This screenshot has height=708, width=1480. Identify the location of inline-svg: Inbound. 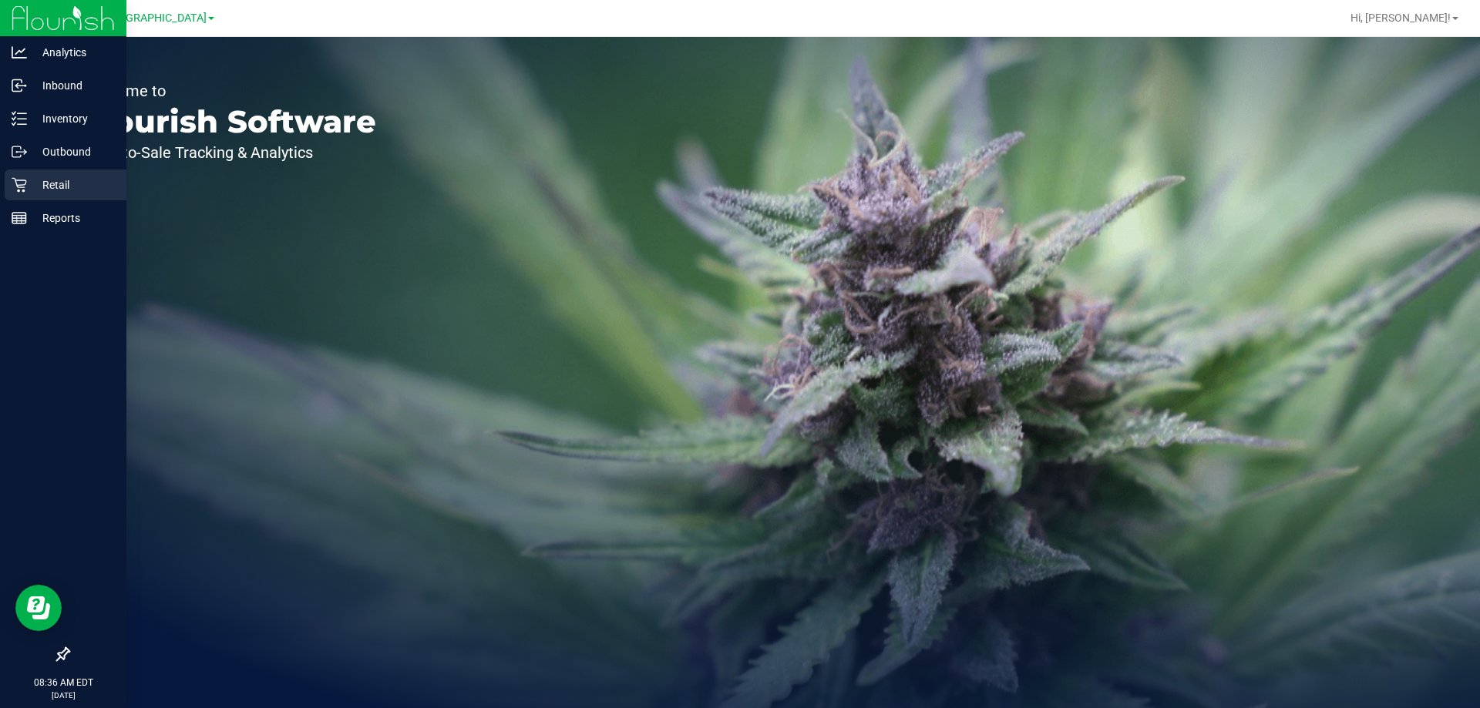
(19, 86).